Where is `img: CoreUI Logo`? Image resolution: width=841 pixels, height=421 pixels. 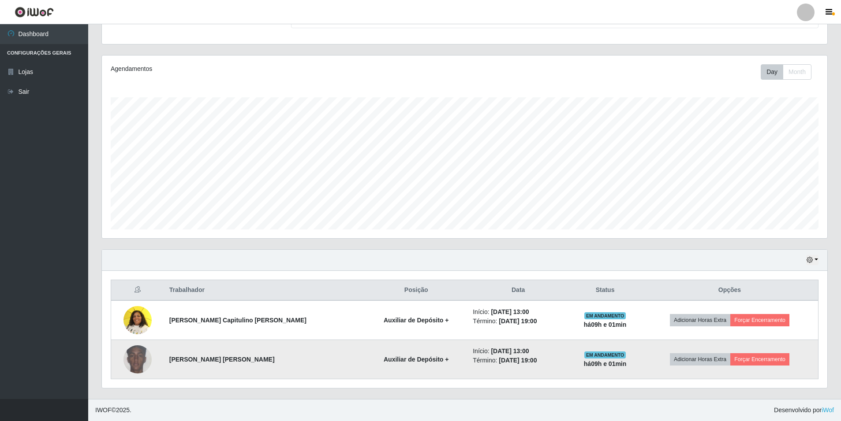
img: CoreUI Logo is located at coordinates (34, 12).